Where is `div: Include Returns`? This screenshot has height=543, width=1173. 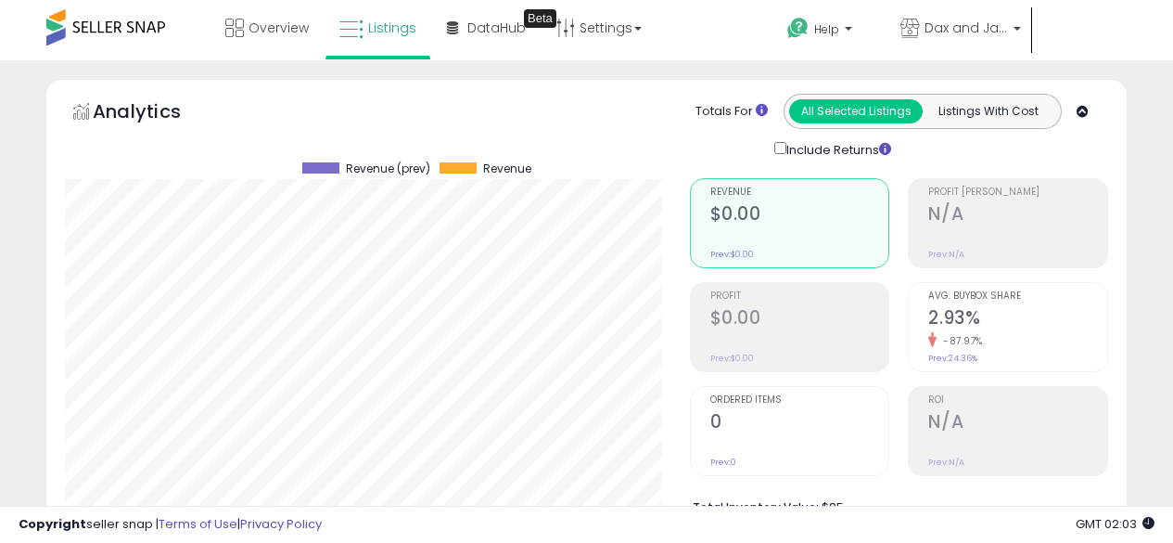 div: Include Returns is located at coordinates (837, 148).